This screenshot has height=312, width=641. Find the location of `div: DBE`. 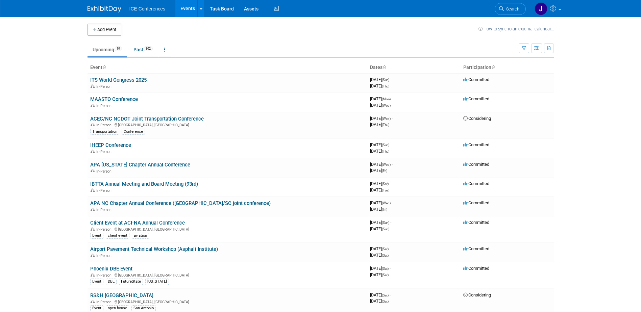

div: DBE is located at coordinates (111, 282).